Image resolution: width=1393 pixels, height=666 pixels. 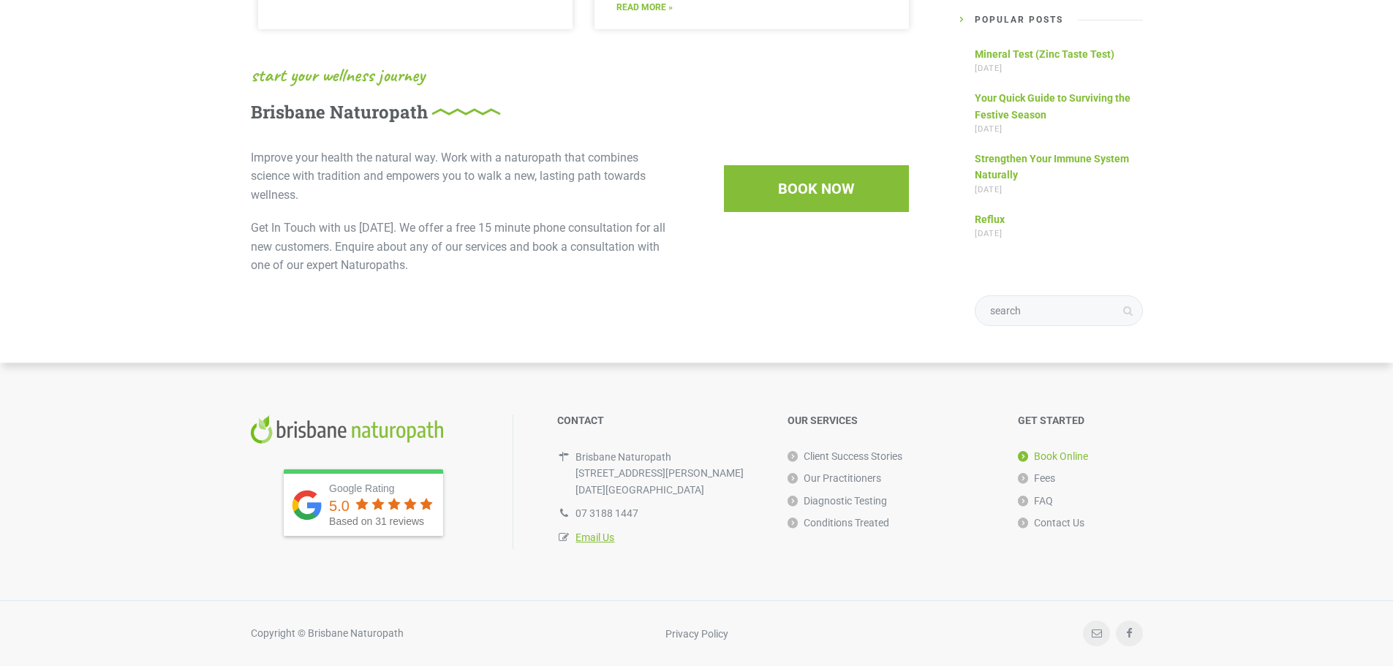 What do you see at coordinates (1080, 420) in the screenshot?
I see `h5: GET STARTED` at bounding box center [1080, 420].